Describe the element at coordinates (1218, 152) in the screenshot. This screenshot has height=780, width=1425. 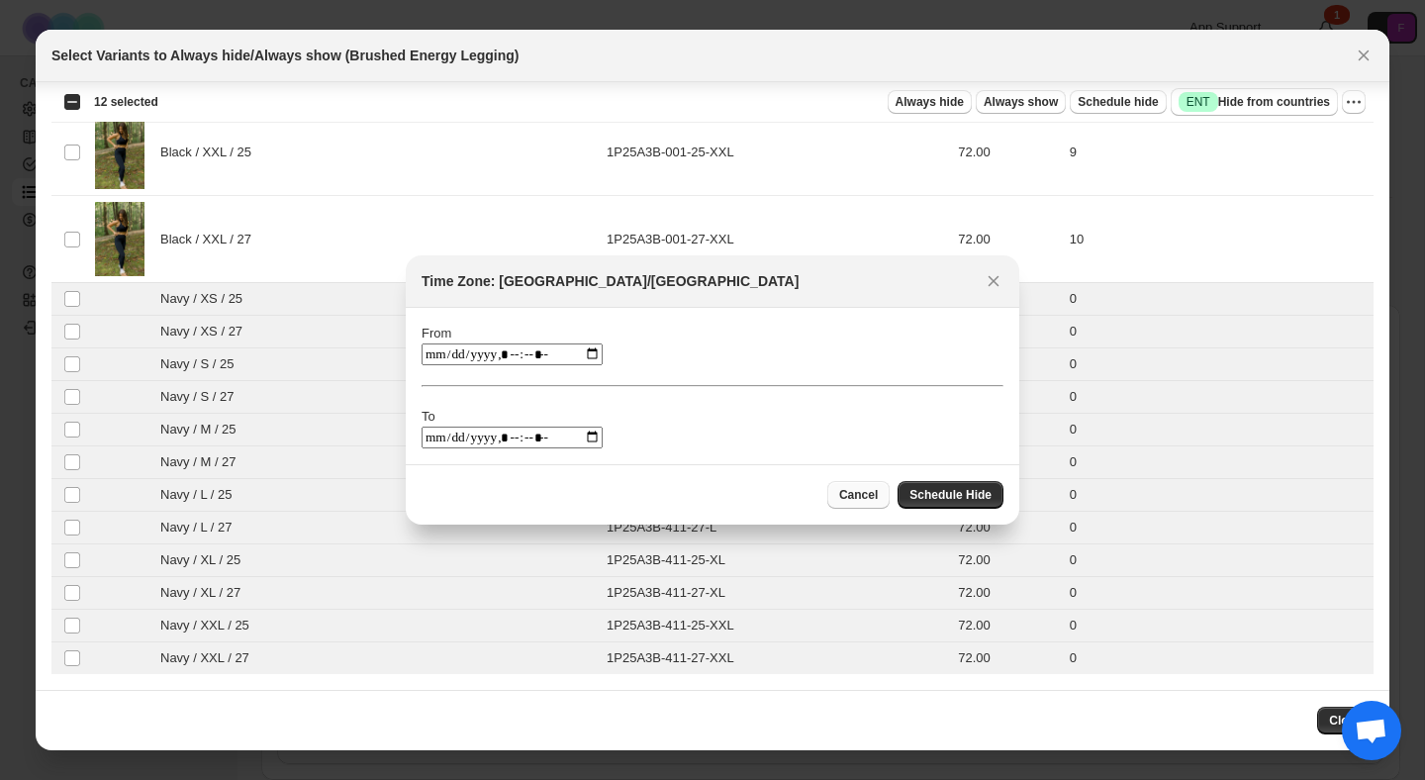
I see `td: 9` at that location.